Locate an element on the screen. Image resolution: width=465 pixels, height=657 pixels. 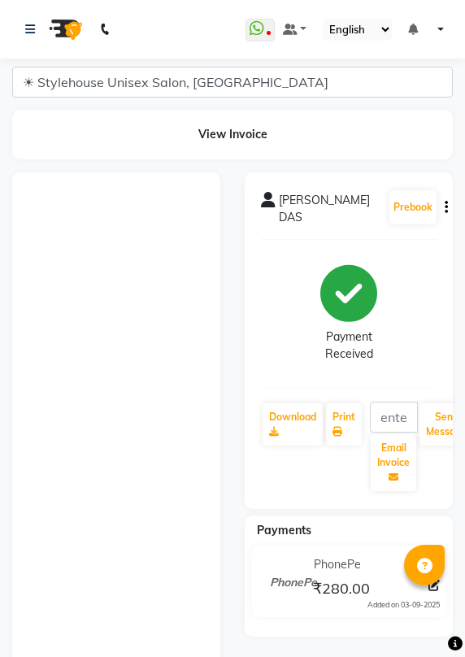
img: logo is located at coordinates (64, 29).